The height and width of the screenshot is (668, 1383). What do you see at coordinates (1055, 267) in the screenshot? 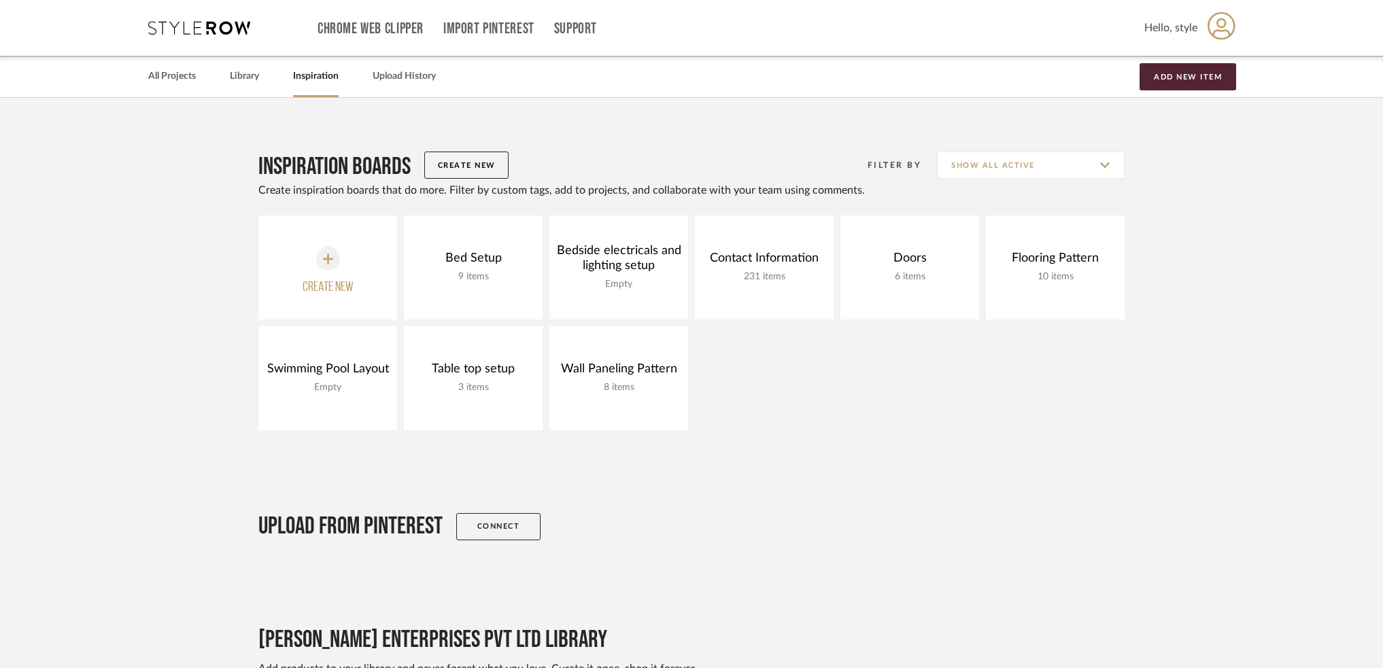
I see `a: Flooring Pattern10 items` at bounding box center [1055, 267].